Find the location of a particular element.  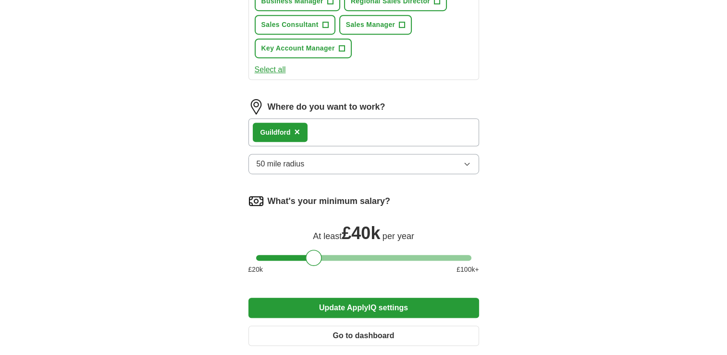

label: Where do you want to work? is located at coordinates (326, 107).